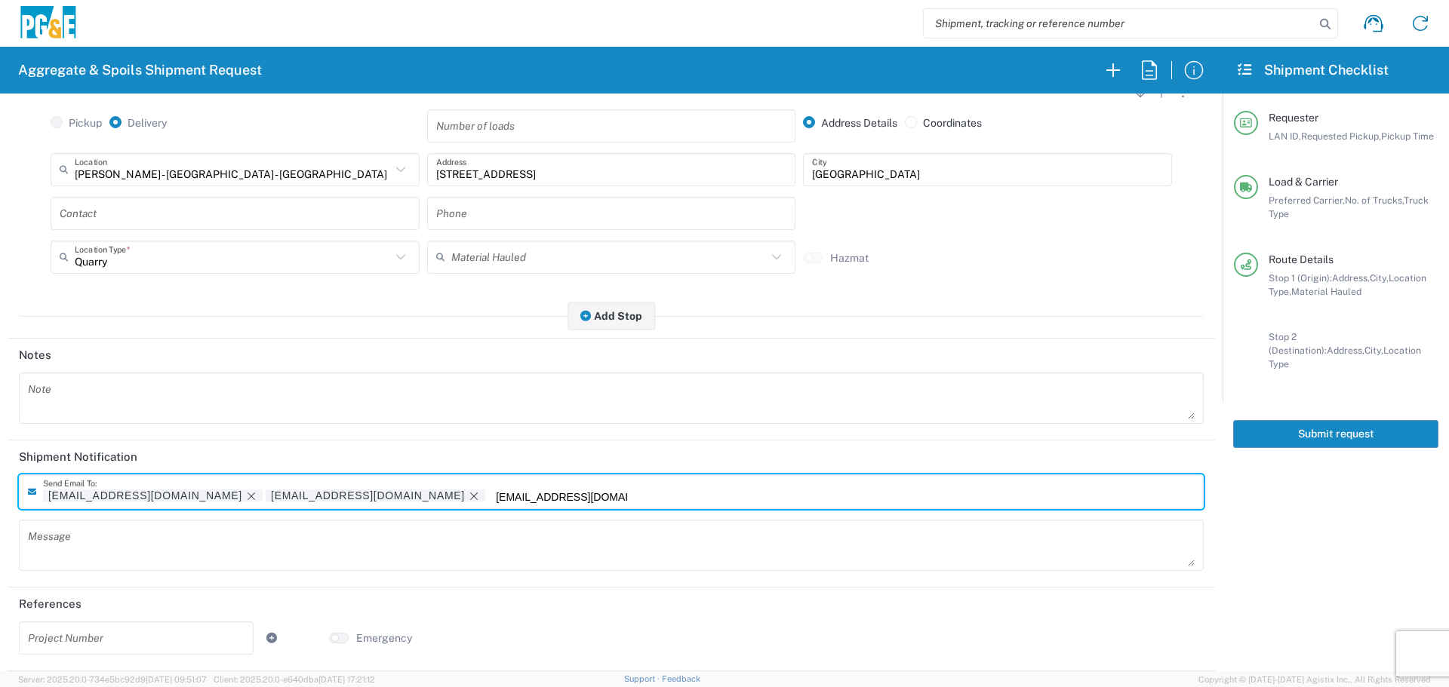 Image resolution: width=1449 pixels, height=687 pixels. What do you see at coordinates (681, 679) in the screenshot?
I see `a: Feedback` at bounding box center [681, 679].